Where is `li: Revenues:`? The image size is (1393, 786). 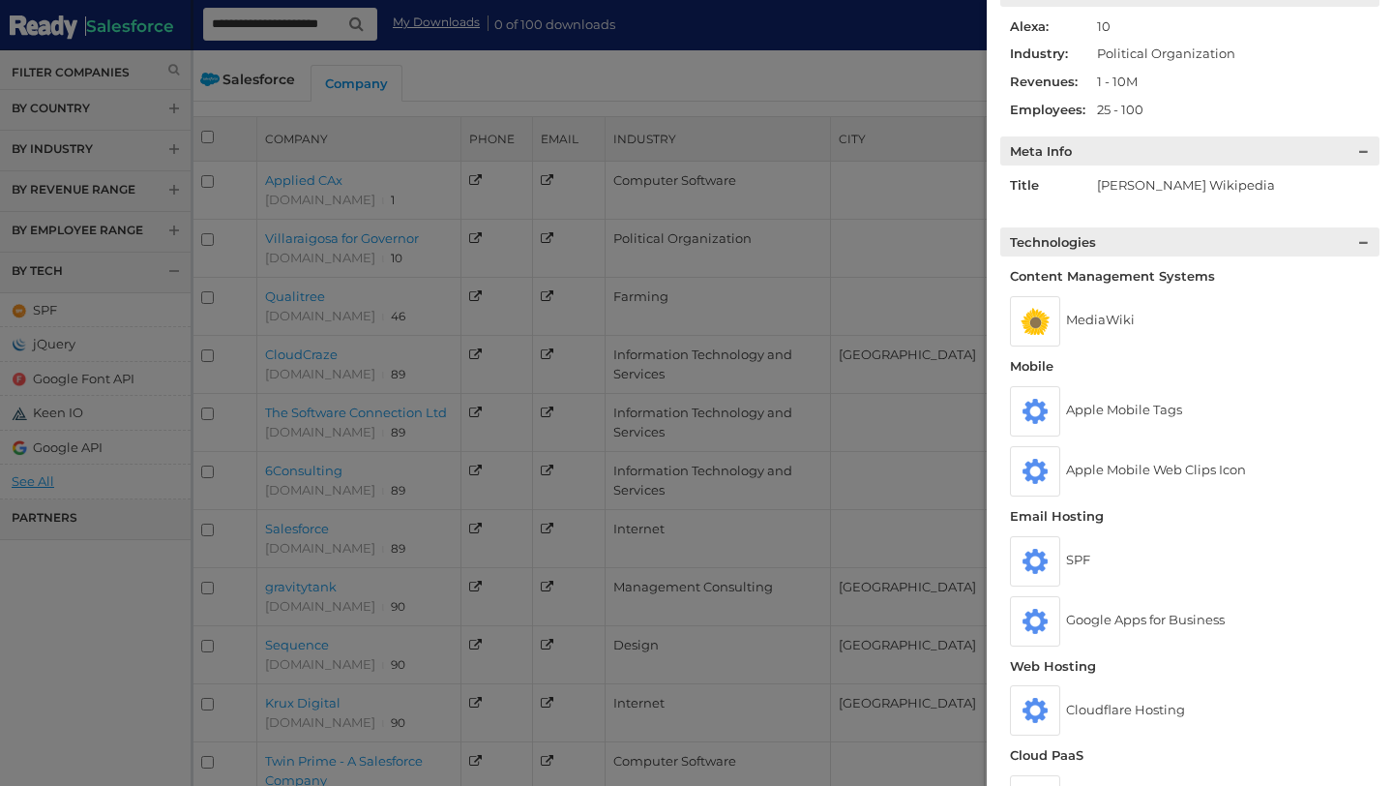
li: Revenues: is located at coordinates (1054, 81).